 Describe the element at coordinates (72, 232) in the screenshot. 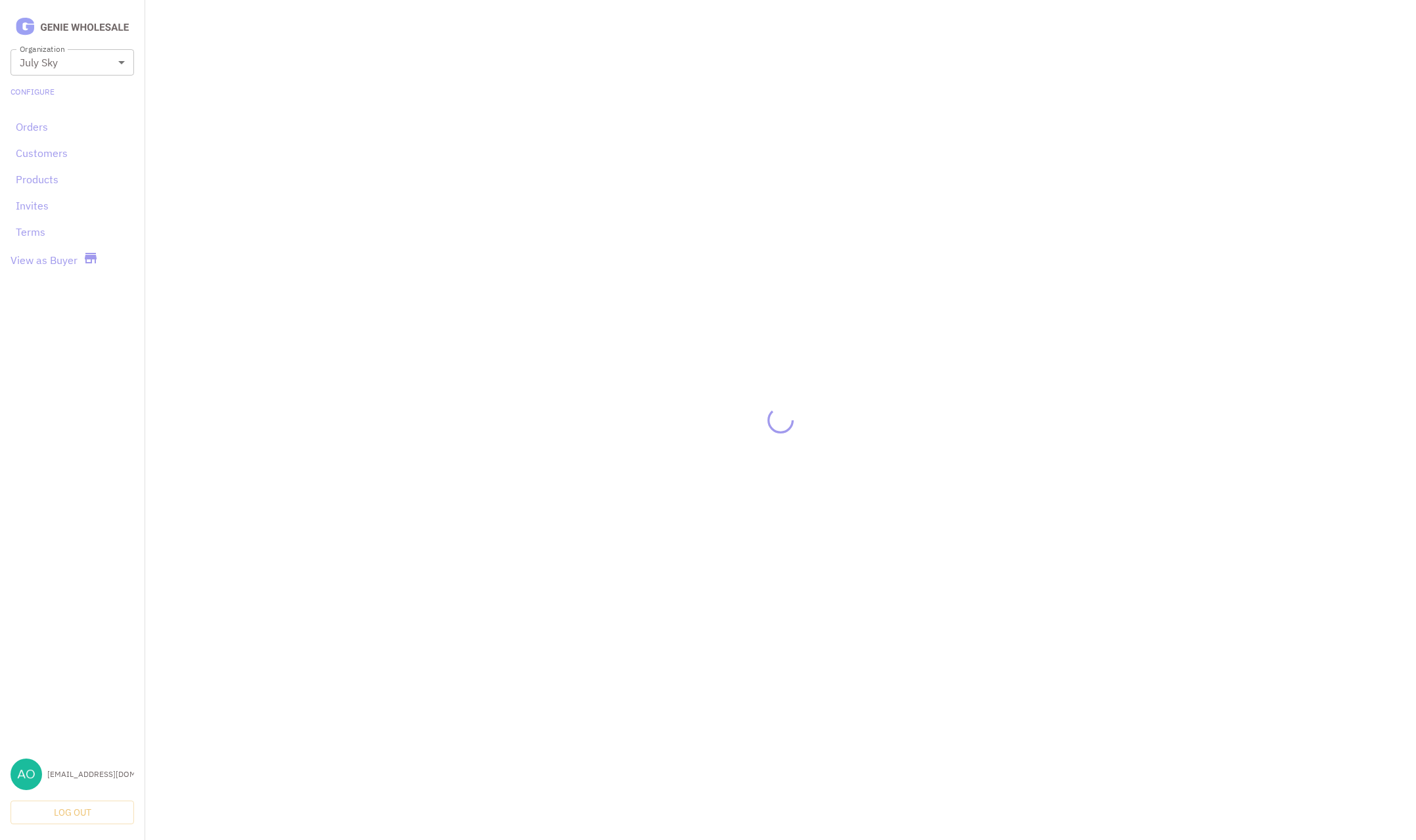

I see `a: Terms` at that location.